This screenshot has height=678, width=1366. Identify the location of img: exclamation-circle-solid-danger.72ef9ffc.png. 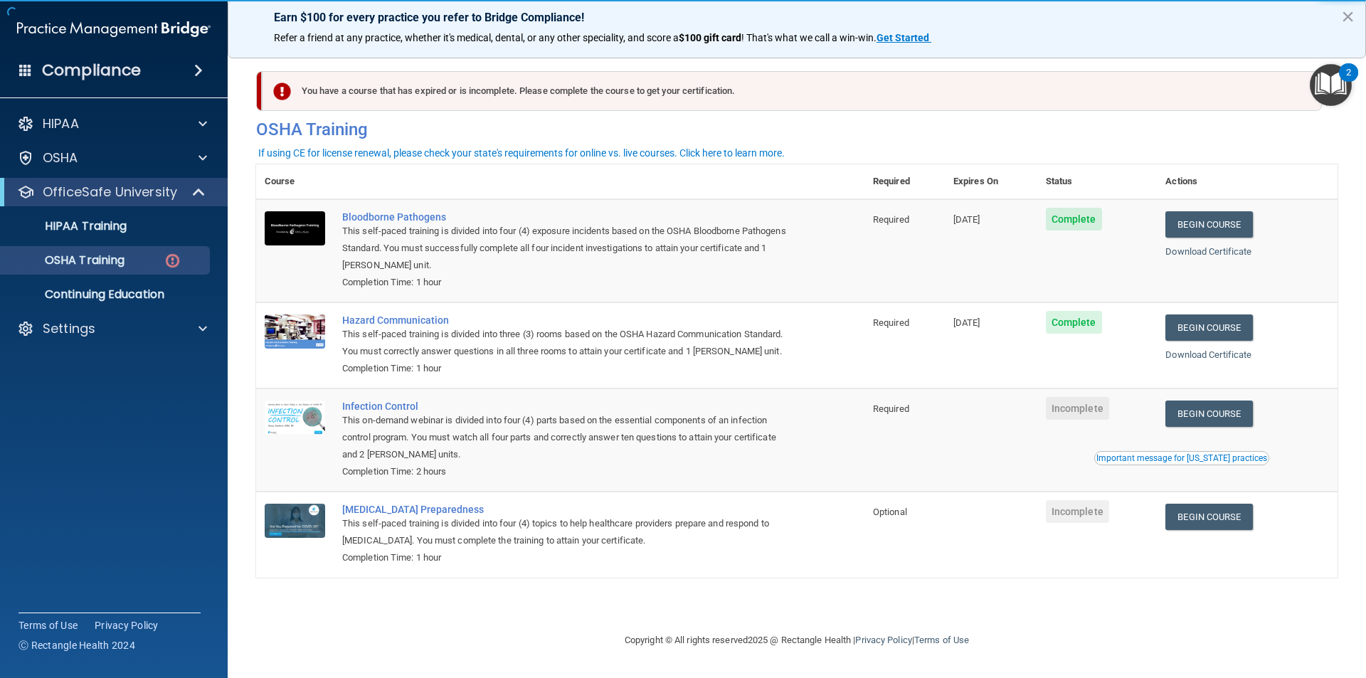
(282, 91).